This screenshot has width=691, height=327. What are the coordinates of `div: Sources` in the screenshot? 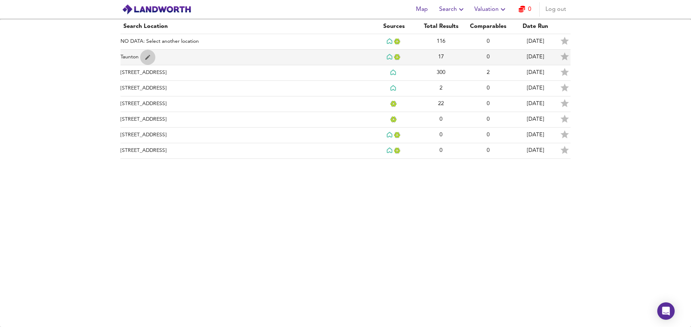 It's located at (394, 26).